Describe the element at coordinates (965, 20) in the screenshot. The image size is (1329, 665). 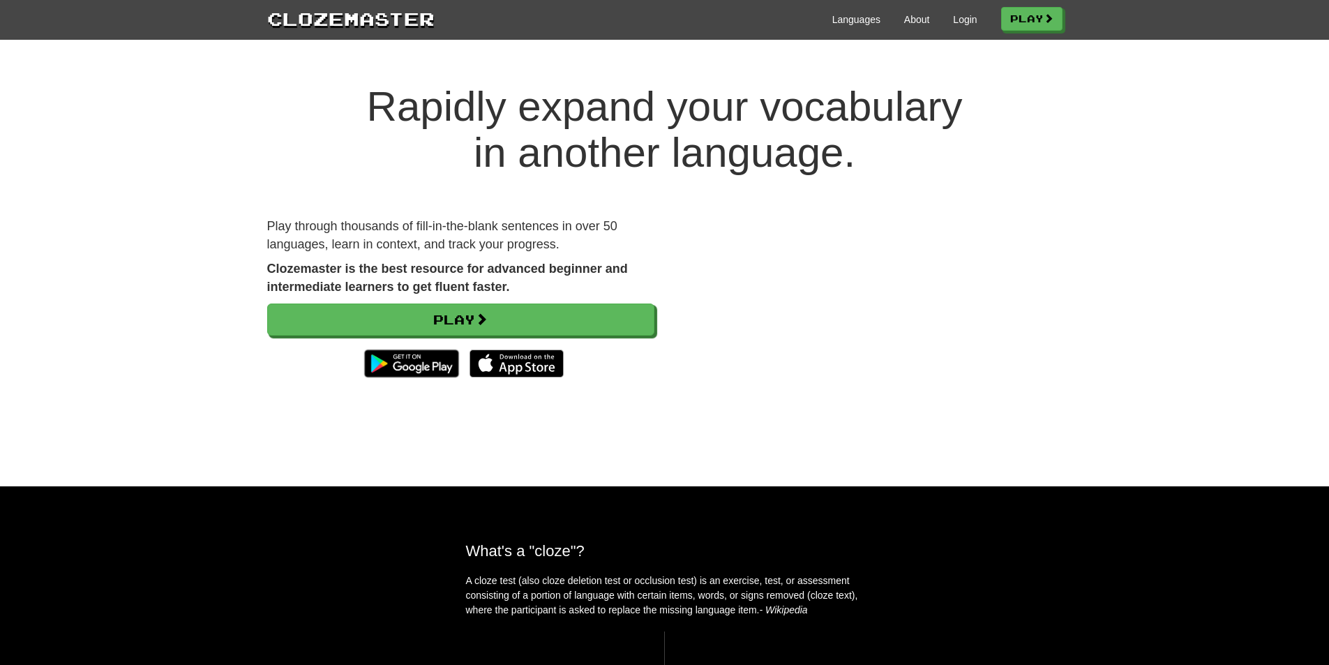
I see `a: Login` at that location.